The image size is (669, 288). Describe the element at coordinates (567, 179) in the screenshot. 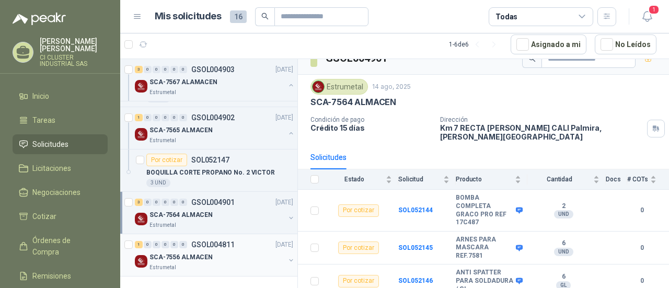

I see `th: Cantidad` at that location.